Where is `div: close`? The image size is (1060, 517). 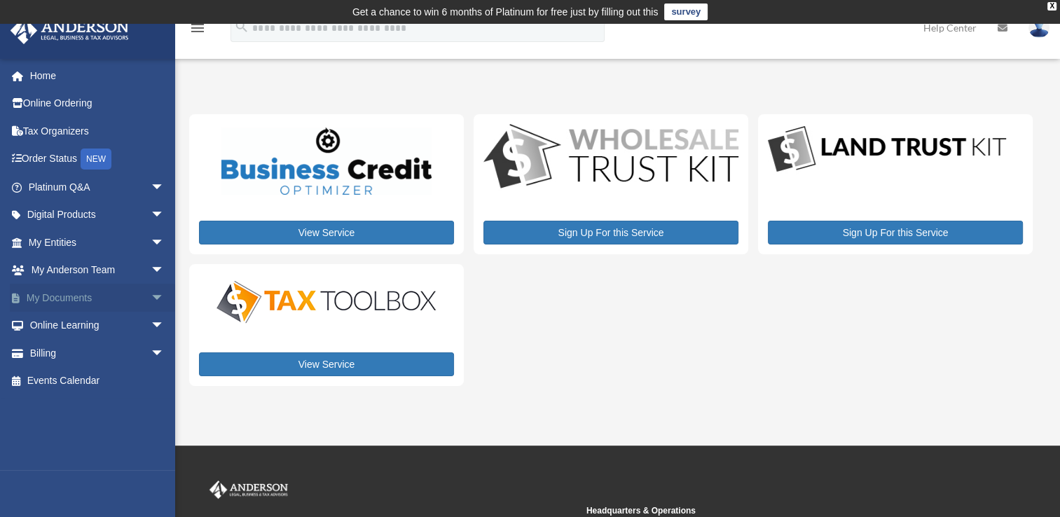
div: close is located at coordinates (1051, 6).